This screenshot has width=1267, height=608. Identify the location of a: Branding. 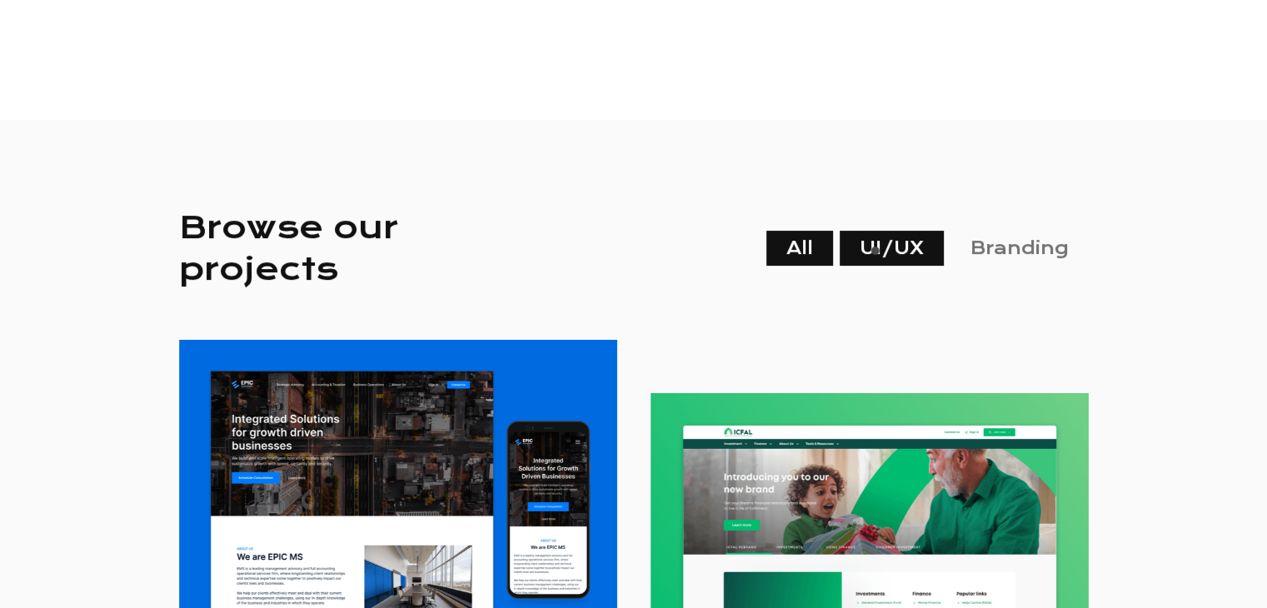
(1020, 248).